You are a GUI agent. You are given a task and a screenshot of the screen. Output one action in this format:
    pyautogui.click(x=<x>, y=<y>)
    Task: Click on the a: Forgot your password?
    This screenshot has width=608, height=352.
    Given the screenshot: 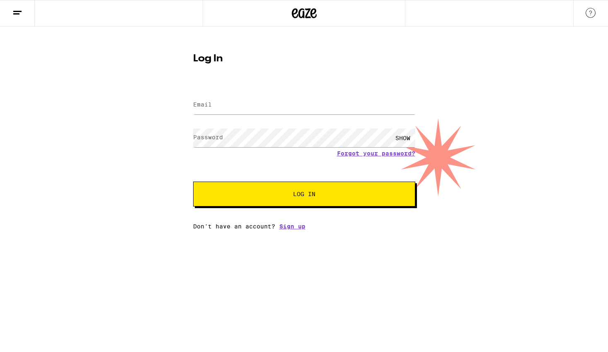 What is the action you would take?
    pyautogui.click(x=376, y=153)
    